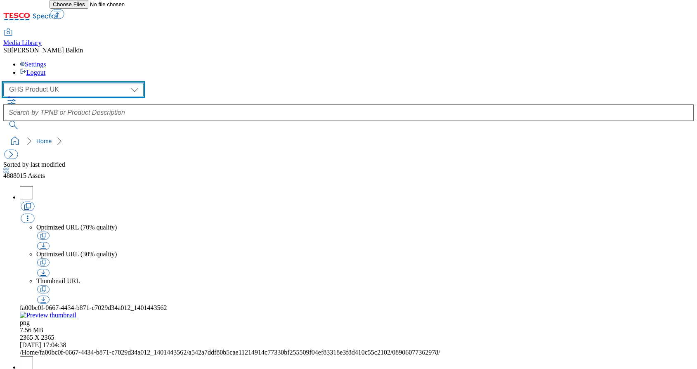 This screenshot has height=369, width=697. What do you see at coordinates (33, 72) in the screenshot?
I see `a: Logout` at bounding box center [33, 72].